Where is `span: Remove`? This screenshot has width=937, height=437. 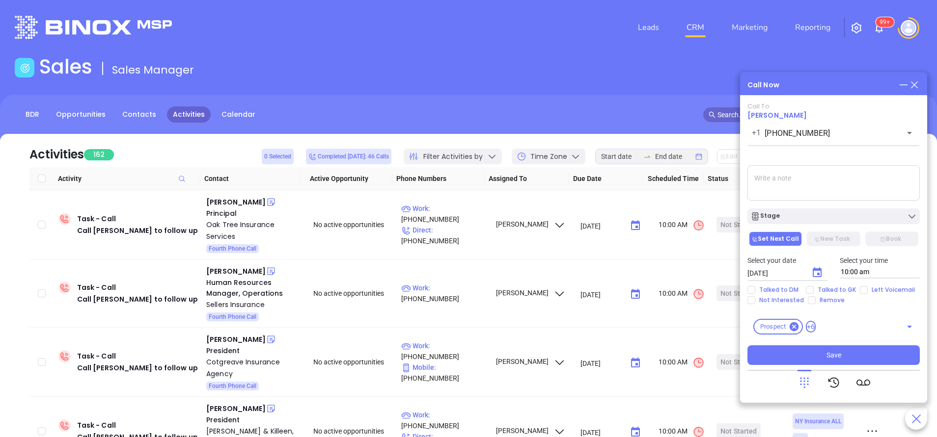 span: Remove is located at coordinates (832, 300).